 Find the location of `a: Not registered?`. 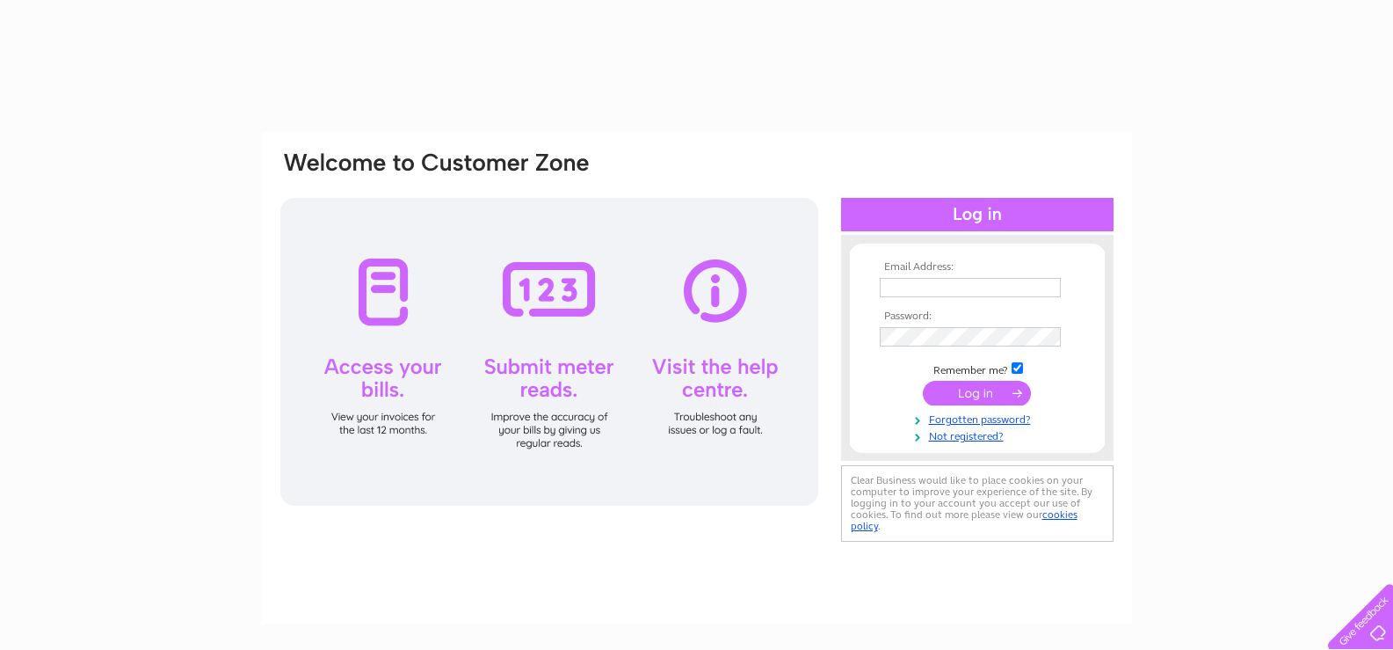

a: Not registered? is located at coordinates (979, 434).